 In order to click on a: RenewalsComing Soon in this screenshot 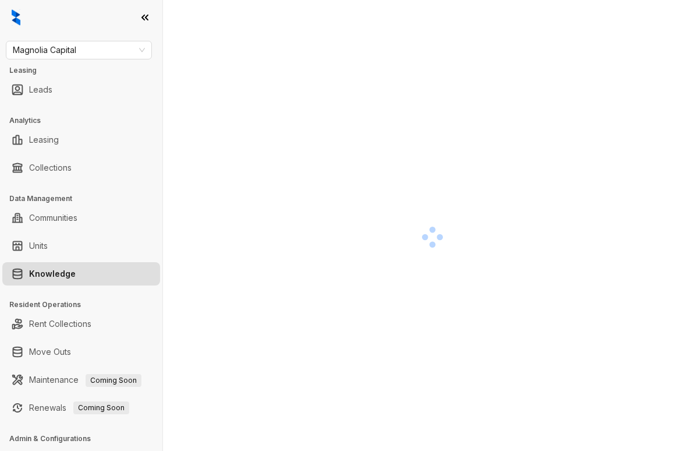, I will do `click(79, 408)`.